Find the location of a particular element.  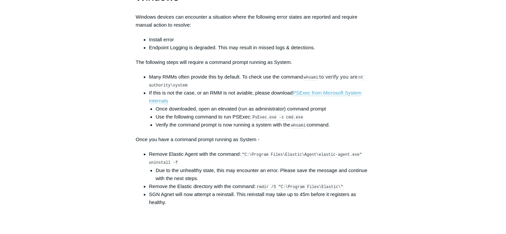

code: "C:\Program Files\Elastic\Agent\elastic-agent.exe" uninstall -f is located at coordinates (256, 159).